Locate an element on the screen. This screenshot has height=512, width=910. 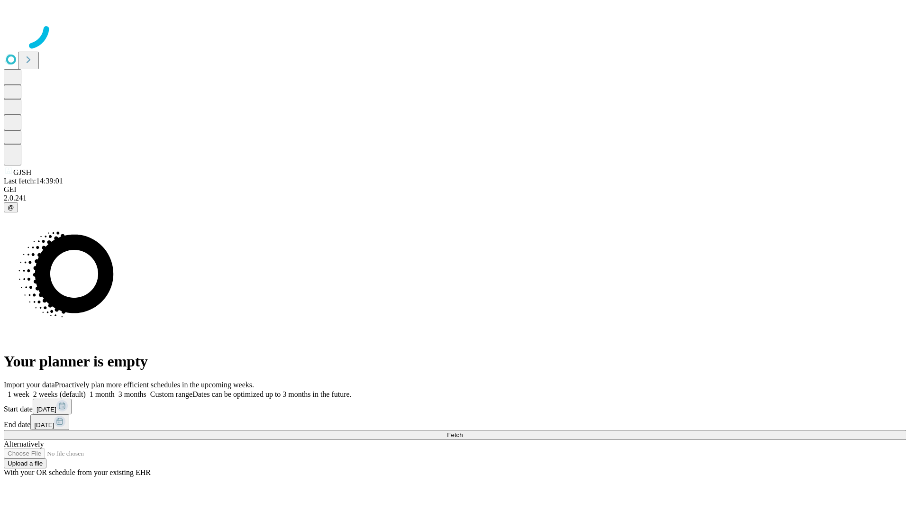
div: 2.0.241 is located at coordinates (455, 198).